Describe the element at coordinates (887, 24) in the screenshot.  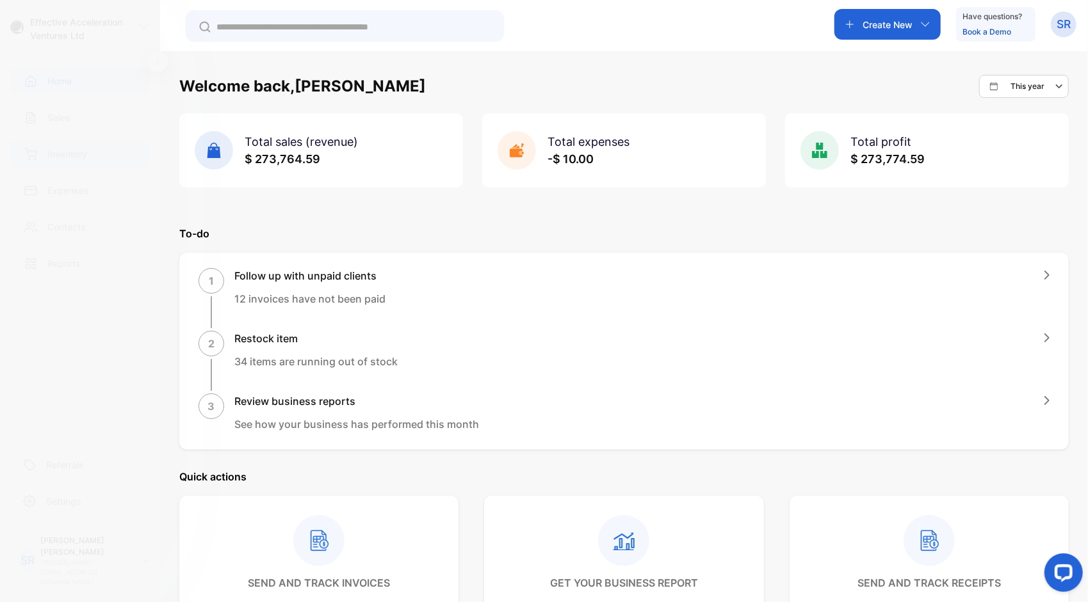
I see `button: Create New` at that location.